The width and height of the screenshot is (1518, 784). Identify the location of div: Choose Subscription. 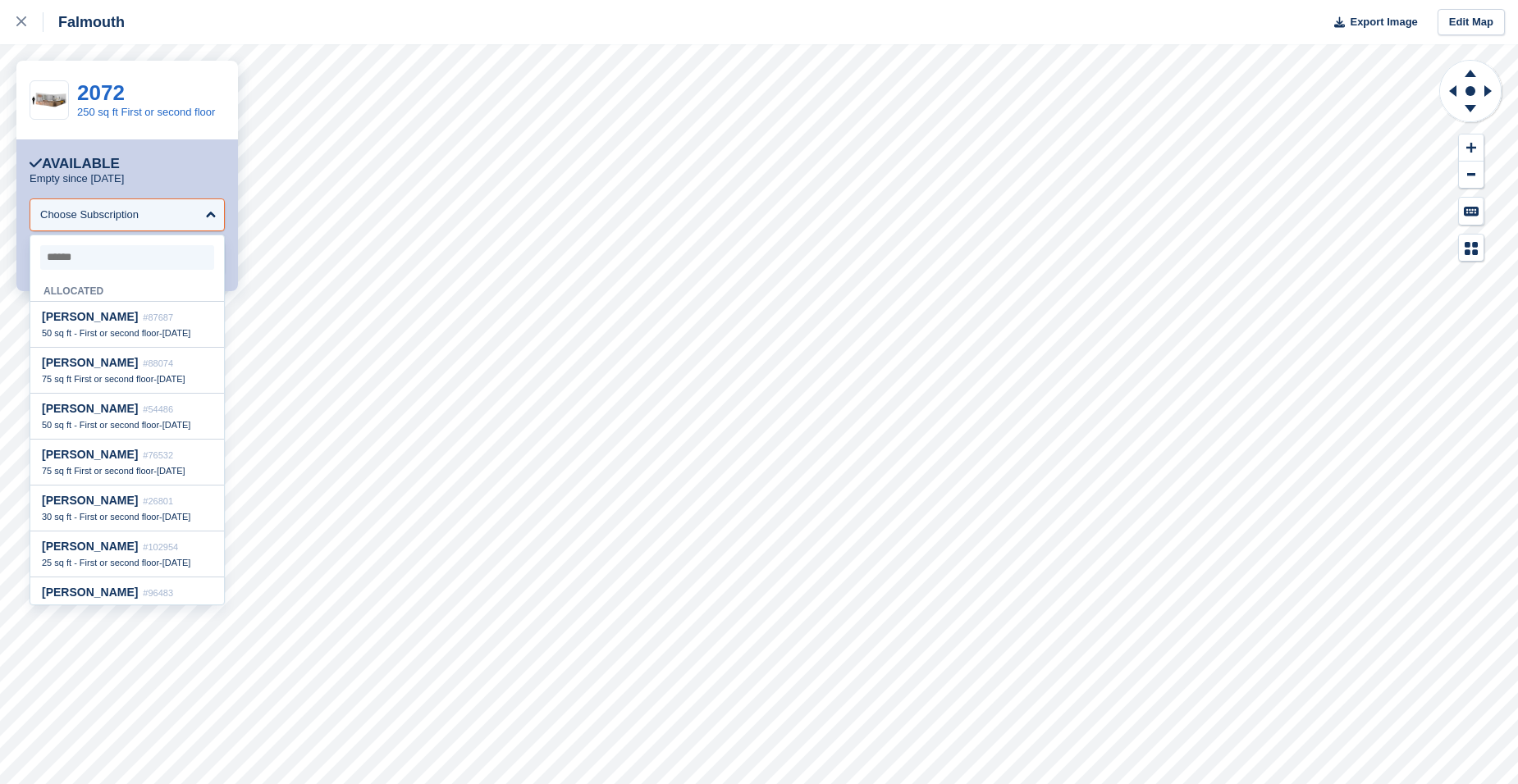
(89, 215).